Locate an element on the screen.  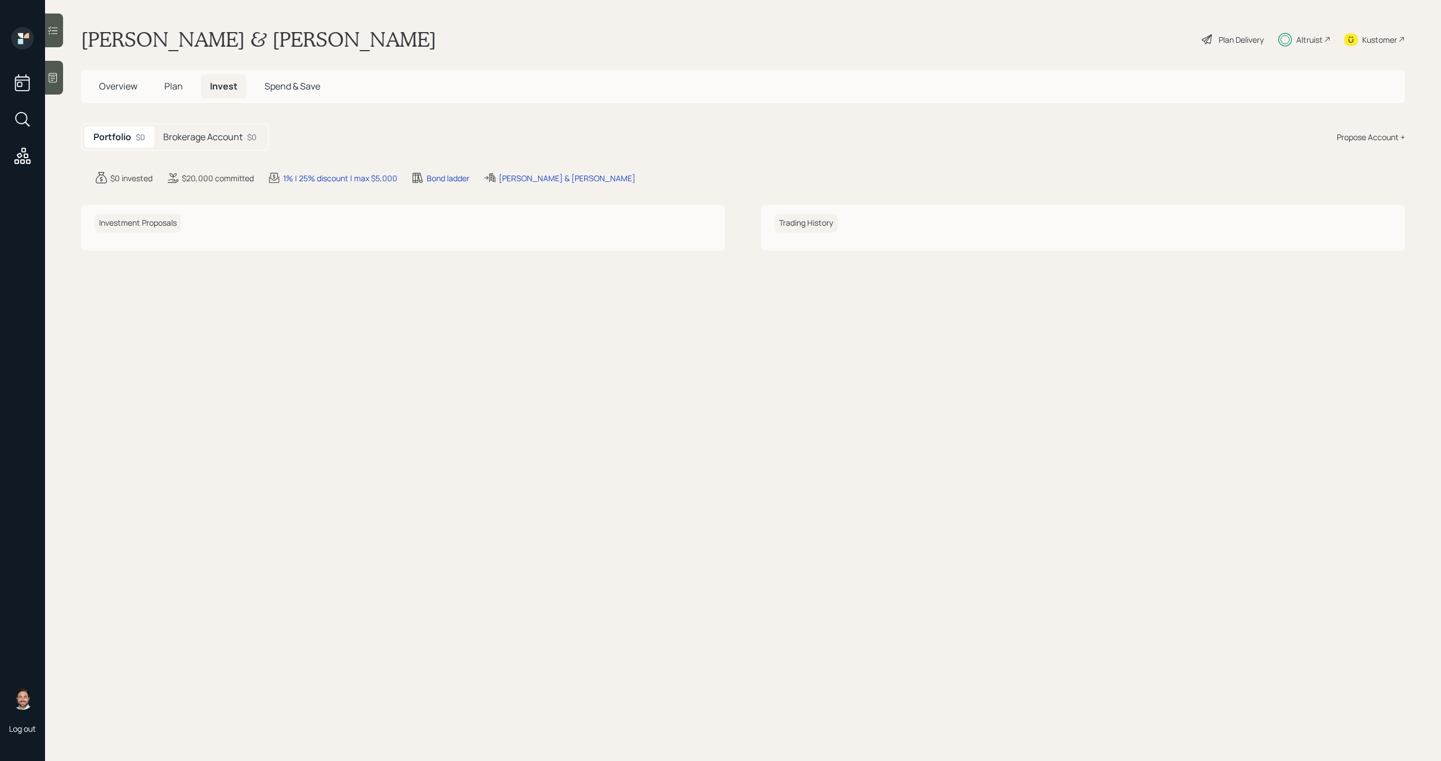
div: Altruist is located at coordinates (1309, 39).